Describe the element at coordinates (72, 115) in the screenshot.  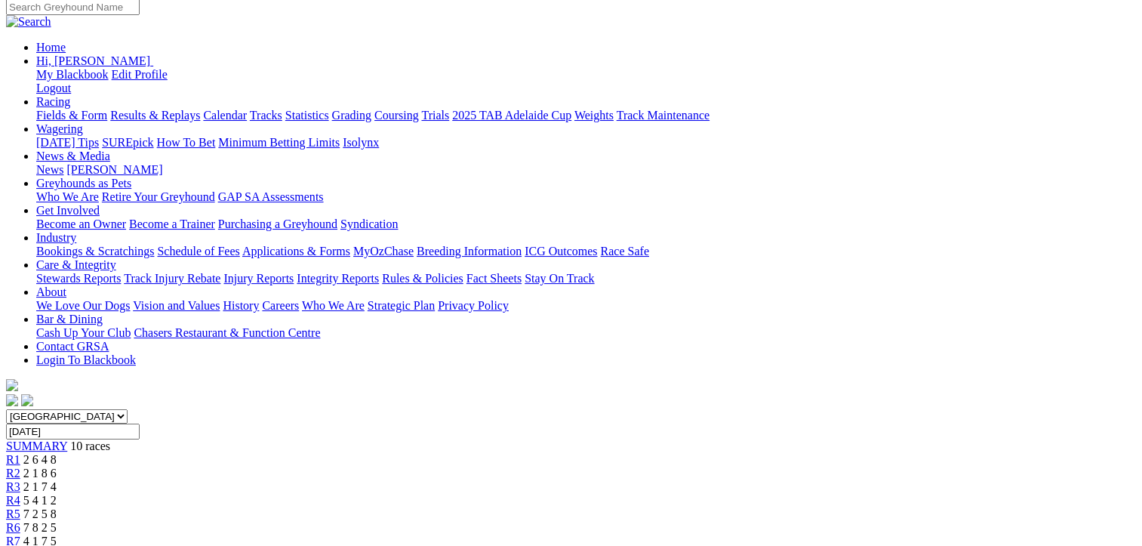
I see `a: Fields & Form` at that location.